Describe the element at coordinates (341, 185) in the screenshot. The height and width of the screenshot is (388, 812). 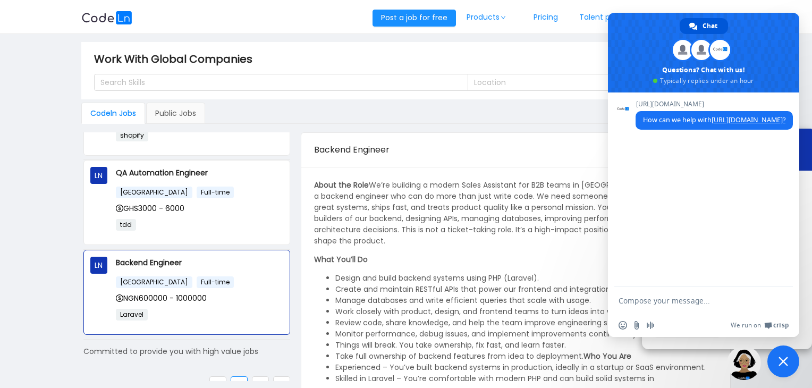
I see `strong: About the Role` at that location.